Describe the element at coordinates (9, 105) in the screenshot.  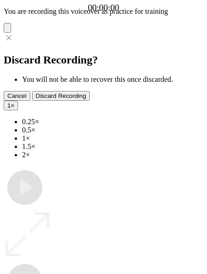
I see `span: 1` at that location.